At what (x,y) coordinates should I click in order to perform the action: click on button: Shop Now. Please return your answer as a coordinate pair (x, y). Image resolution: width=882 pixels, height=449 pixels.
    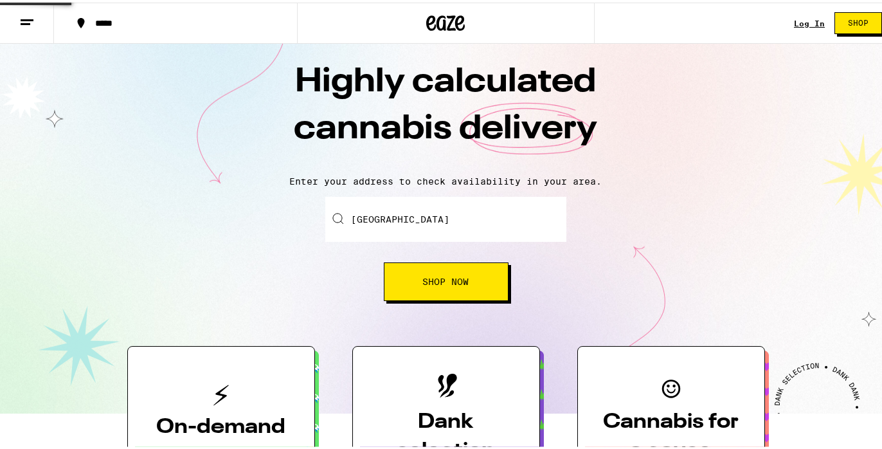
    Looking at the image, I should click on (446, 279).